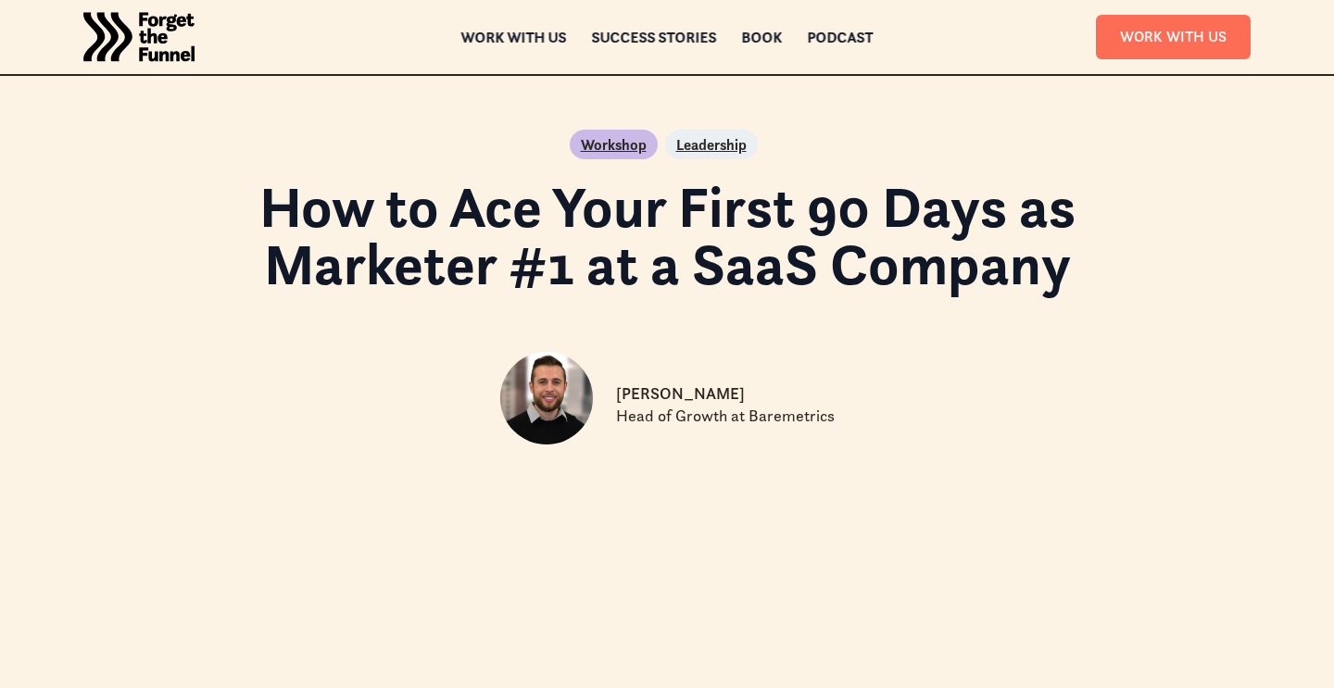 This screenshot has height=688, width=1334. I want to click on h1: How to Ace Your First 90 Days as Marketer #1 at a SaaS Company, so click(667, 235).